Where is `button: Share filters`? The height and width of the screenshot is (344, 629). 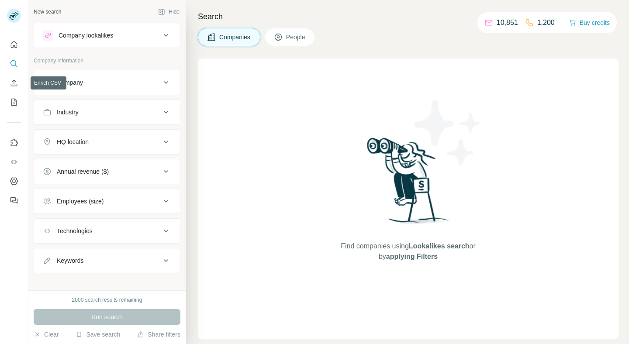
button: Share filters is located at coordinates (159, 335).